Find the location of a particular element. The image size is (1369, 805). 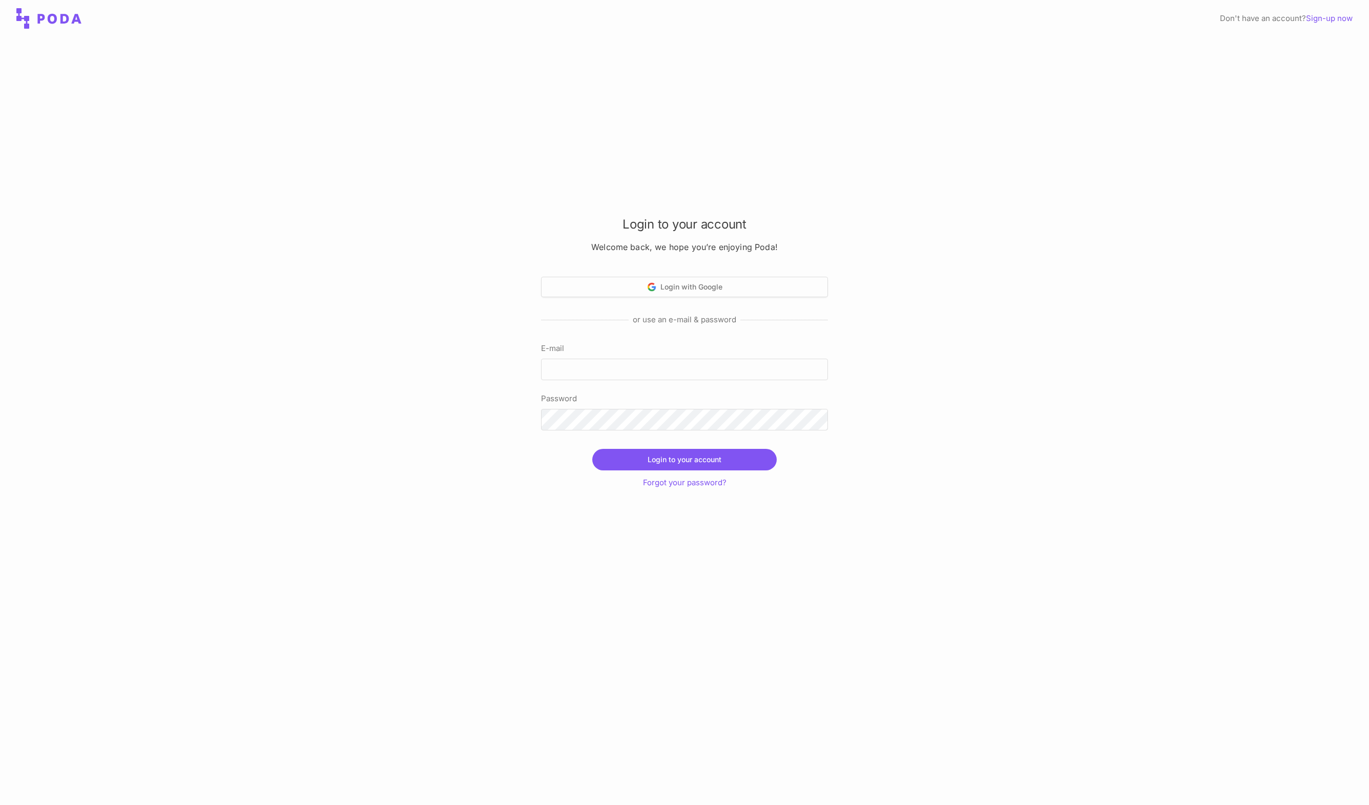

button: Login to your account is located at coordinates (684, 460).